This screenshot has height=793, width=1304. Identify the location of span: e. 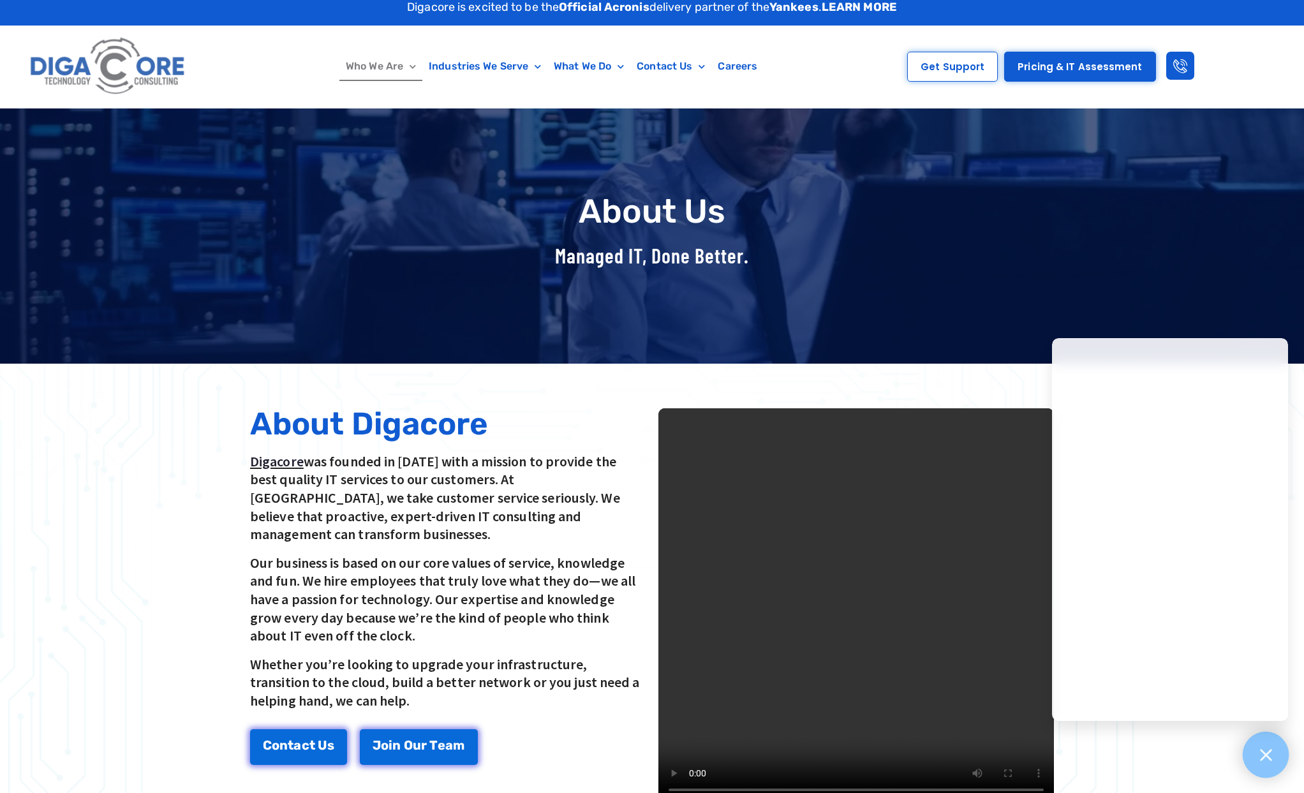
(441, 745).